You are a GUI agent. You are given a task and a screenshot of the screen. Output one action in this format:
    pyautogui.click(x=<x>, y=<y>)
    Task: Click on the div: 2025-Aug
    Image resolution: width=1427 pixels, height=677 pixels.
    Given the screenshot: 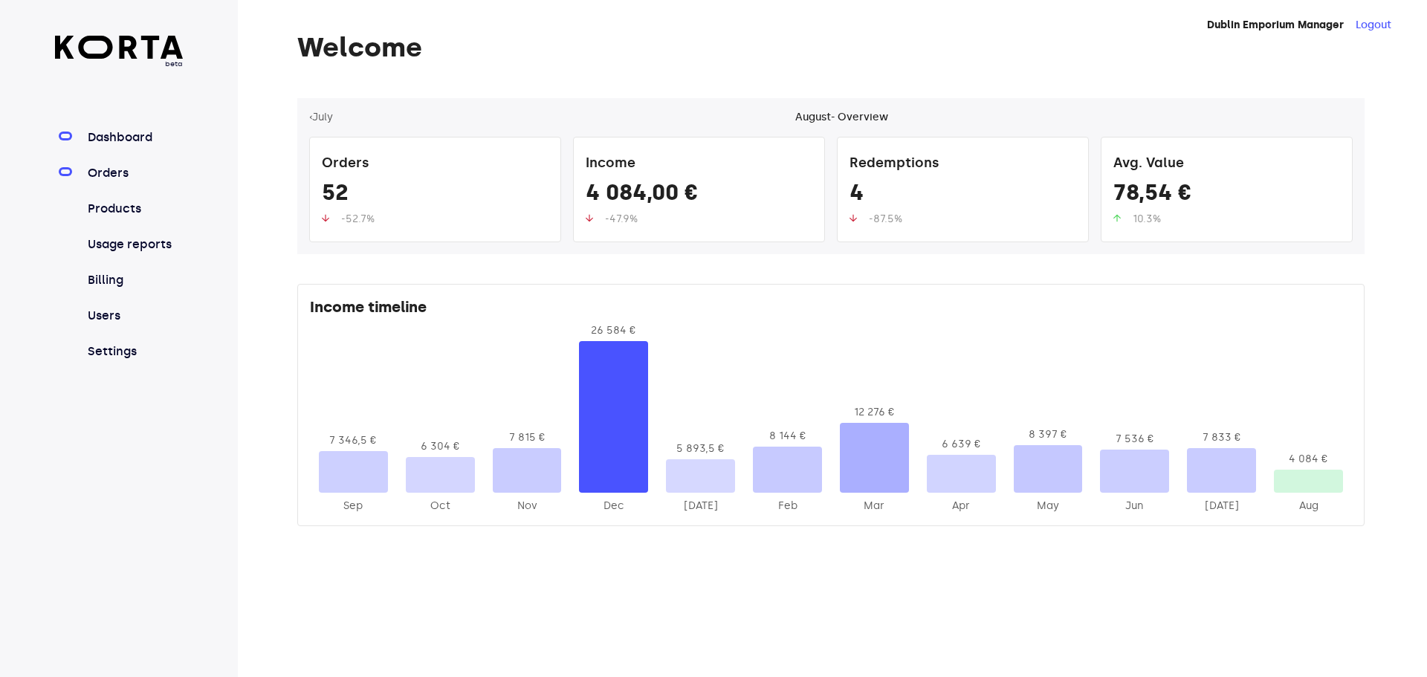 What is the action you would take?
    pyautogui.click(x=1308, y=506)
    